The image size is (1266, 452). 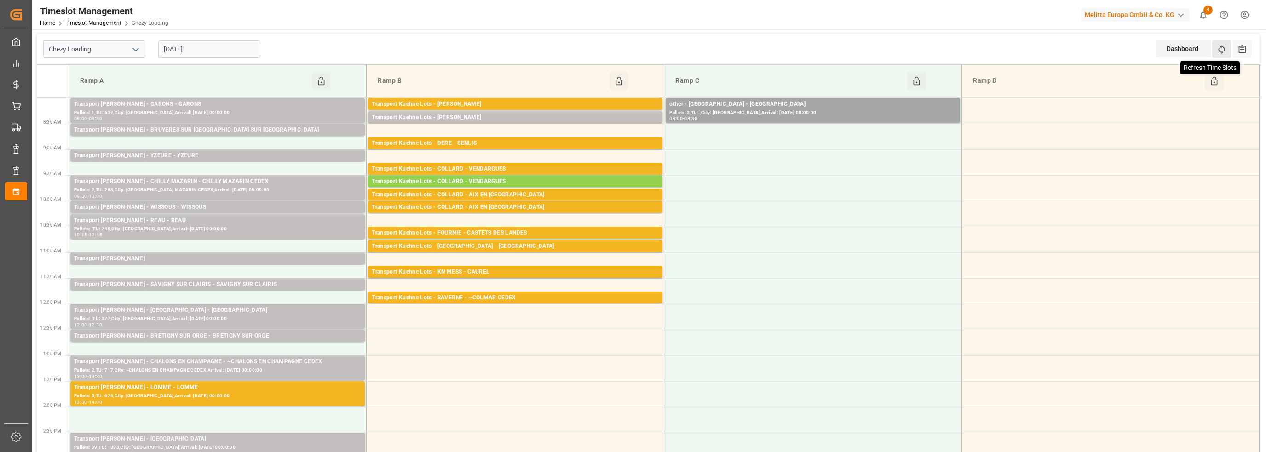 What do you see at coordinates (81, 235) in the screenshot?
I see `div: 10:15` at bounding box center [81, 235].